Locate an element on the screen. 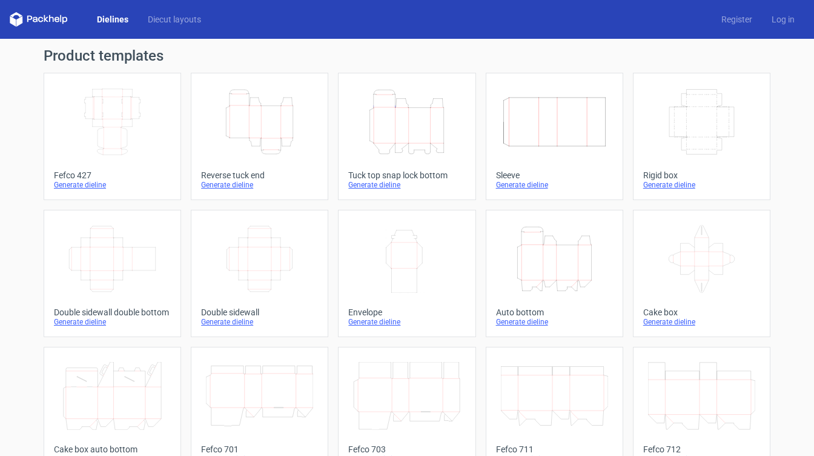 The width and height of the screenshot is (814, 456). div: Reverse tuck end is located at coordinates (259, 175).